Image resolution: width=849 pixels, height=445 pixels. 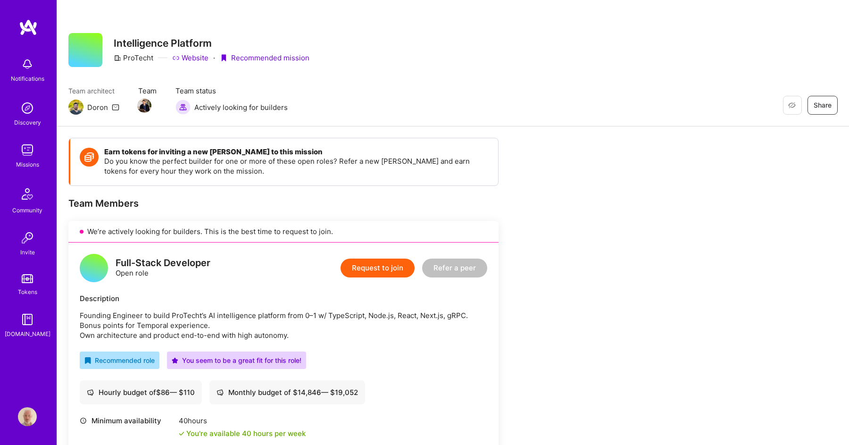 What do you see at coordinates (183, 107) in the screenshot?
I see `img: Actively looking for builders` at bounding box center [183, 107].